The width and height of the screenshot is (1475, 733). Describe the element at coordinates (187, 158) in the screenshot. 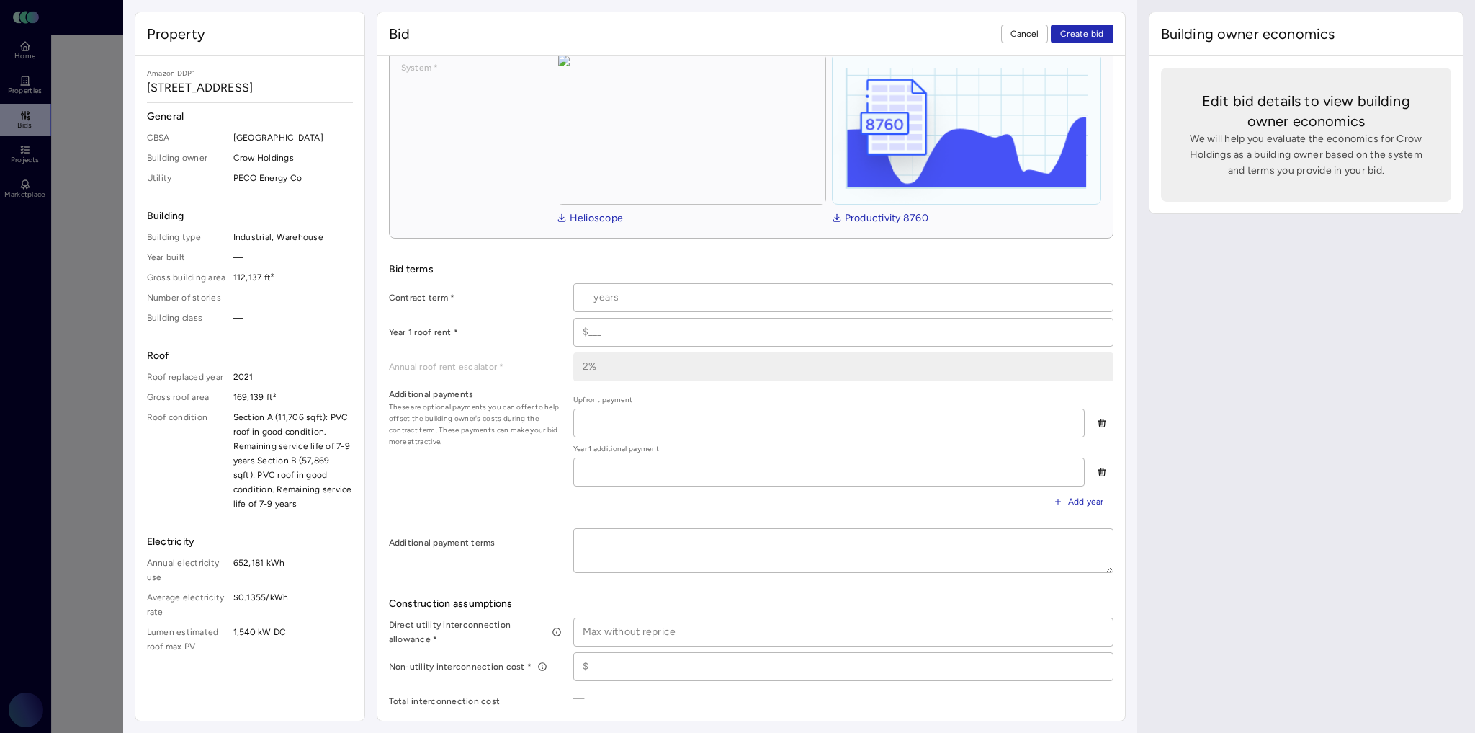

I see `span: Building owner` at that location.